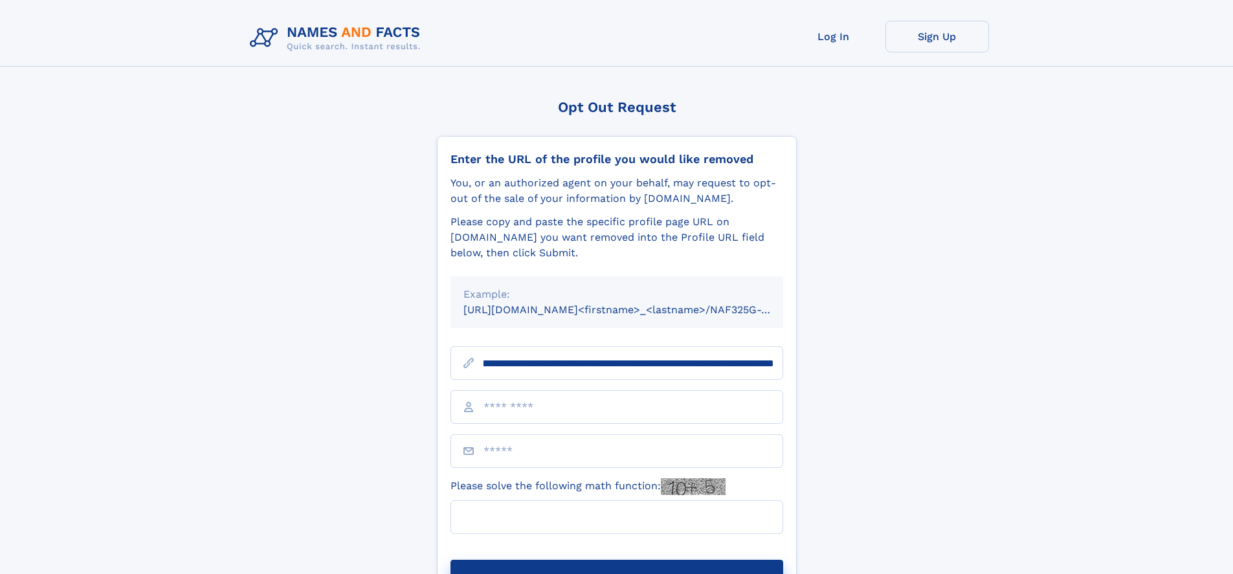 This screenshot has width=1233, height=574. What do you see at coordinates (617, 191) in the screenshot?
I see `div: You, or an authorized agent on your behalf, may request to opt-out of the sale of your informatio...` at bounding box center [617, 191].